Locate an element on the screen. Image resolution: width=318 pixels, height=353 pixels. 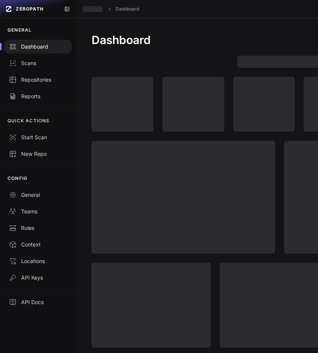
div: Start Scan is located at coordinates (38, 137).